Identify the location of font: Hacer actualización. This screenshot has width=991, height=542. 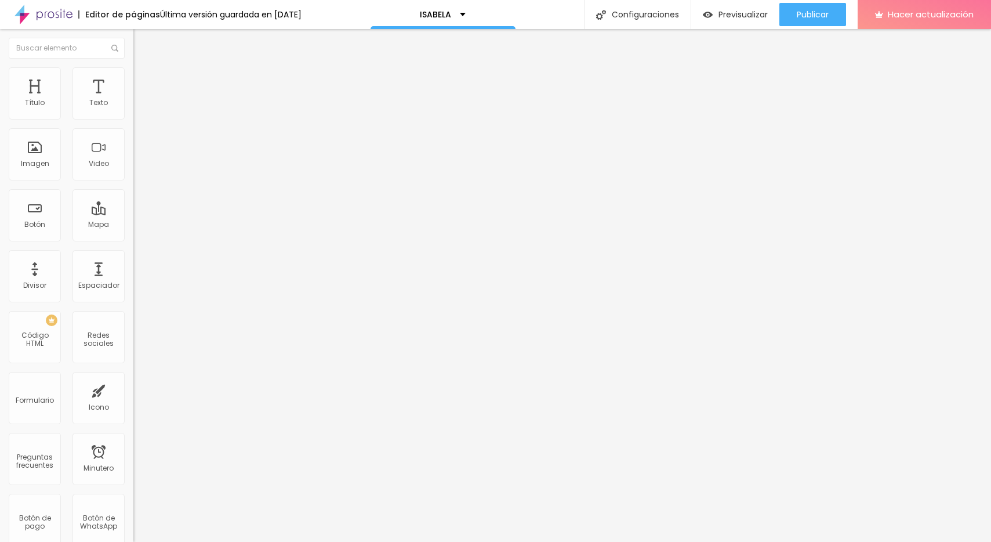
(931, 14).